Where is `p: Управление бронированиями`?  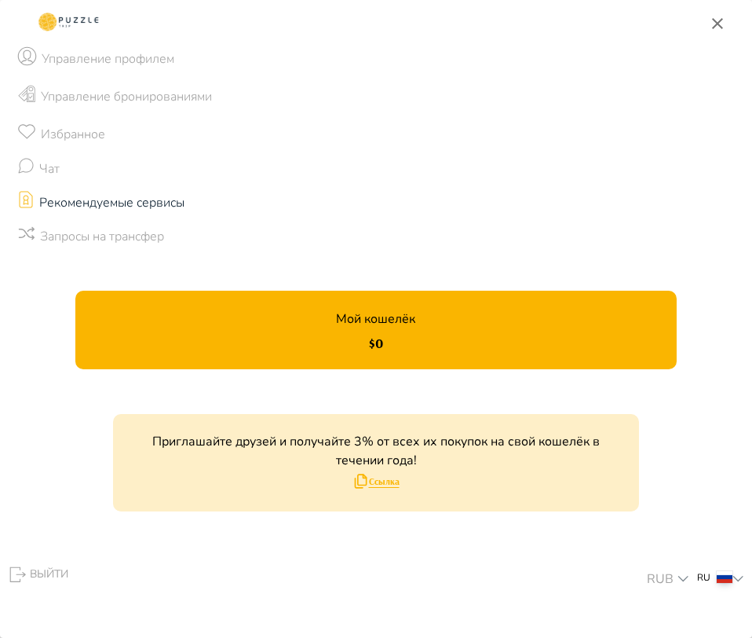 p: Управление бронированиями is located at coordinates (126, 97).